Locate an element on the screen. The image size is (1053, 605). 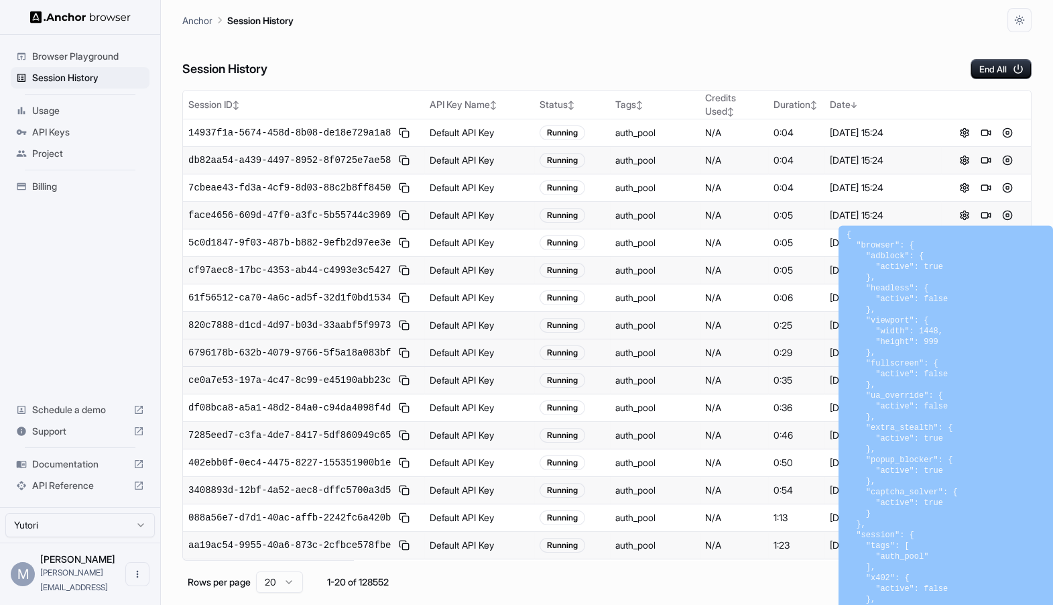
span: Schedule a demo is located at coordinates (80, 410).